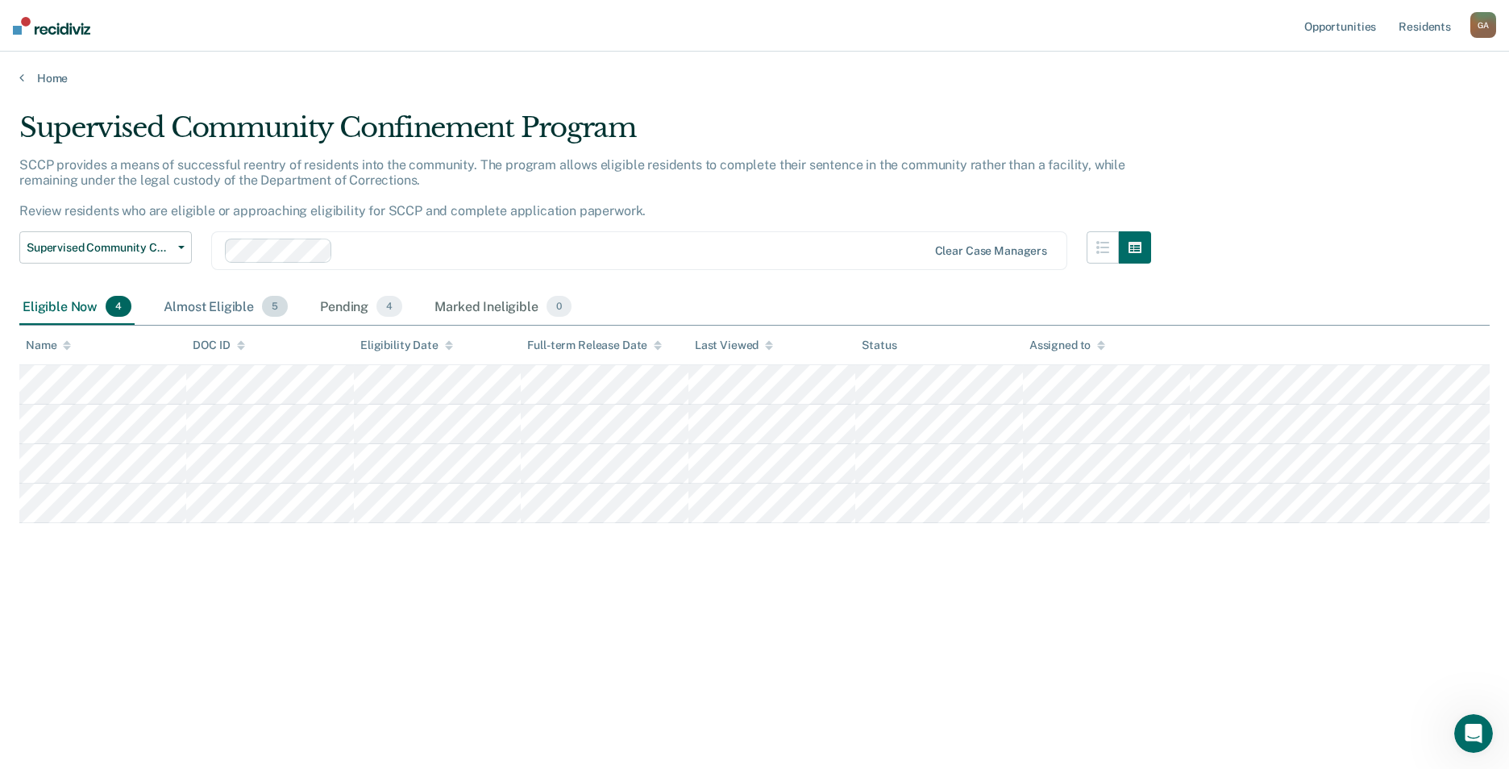  What do you see at coordinates (755, 78) in the screenshot?
I see `a: Home` at bounding box center [755, 78].